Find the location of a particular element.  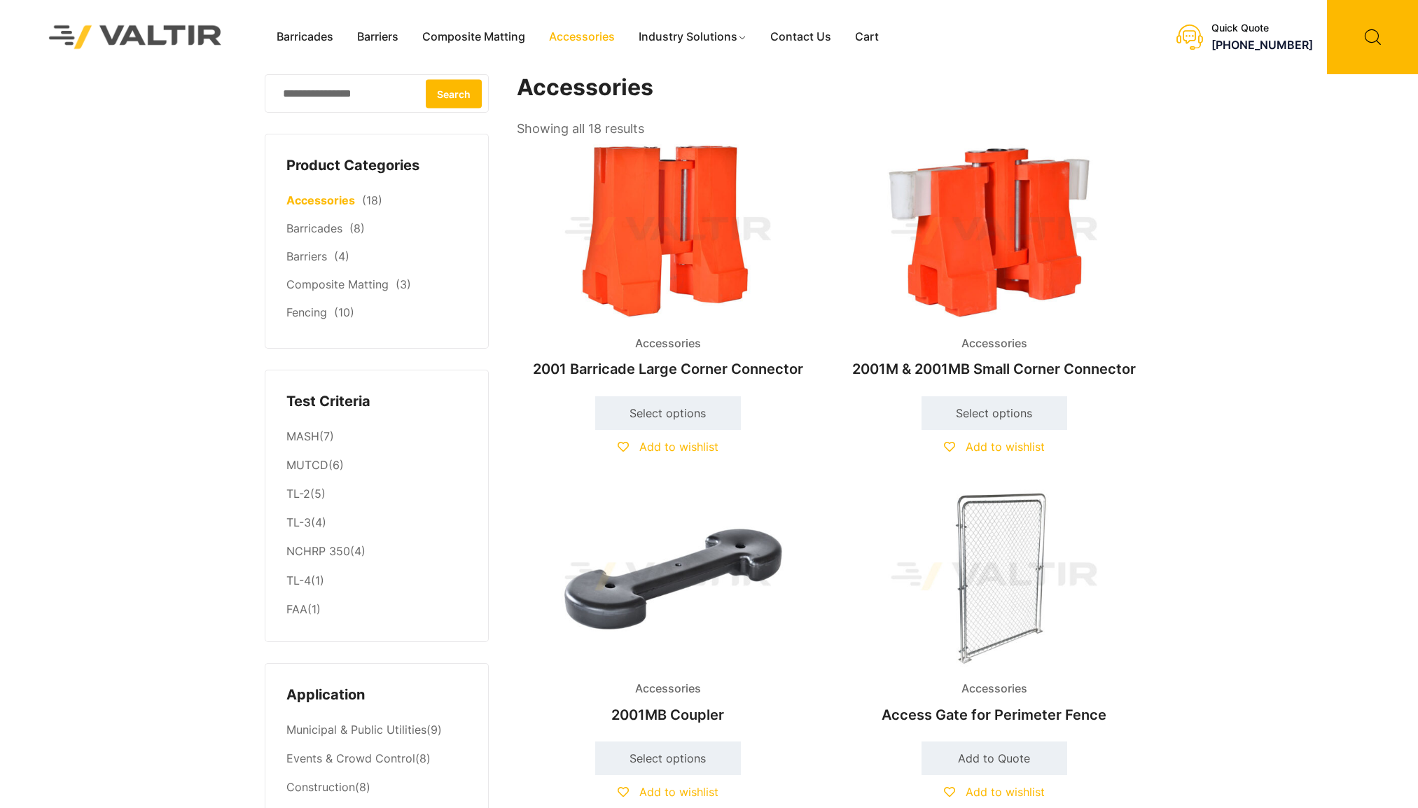

h4: Test Criteria is located at coordinates (377, 402).